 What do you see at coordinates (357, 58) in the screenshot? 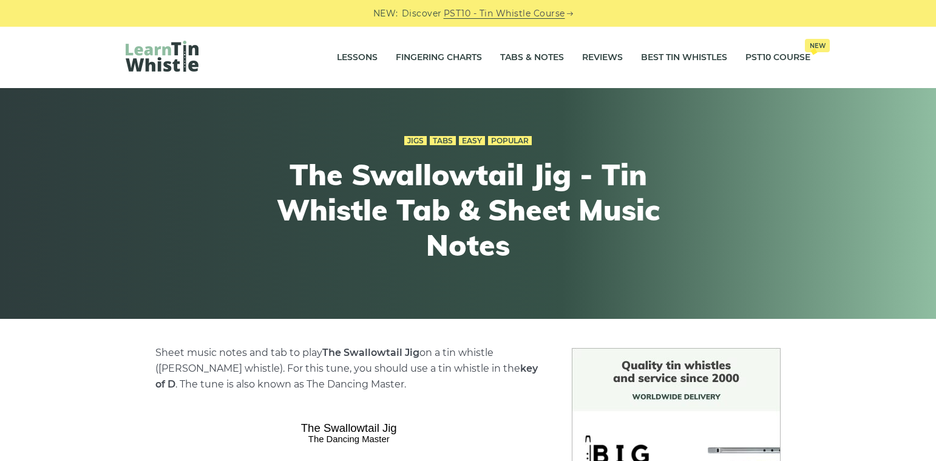
I see `a: Lessons` at bounding box center [357, 58].